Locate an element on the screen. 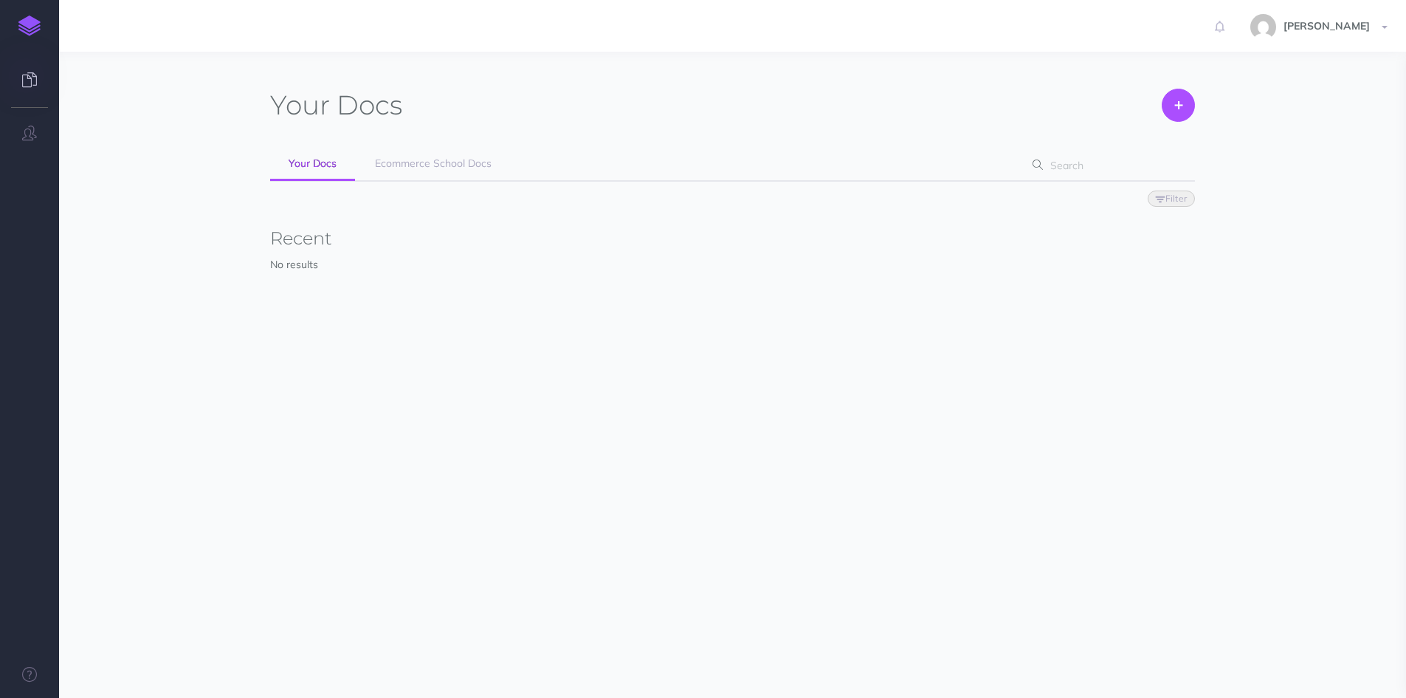 The image size is (1406, 698). input: Search is located at coordinates (1109, 165).